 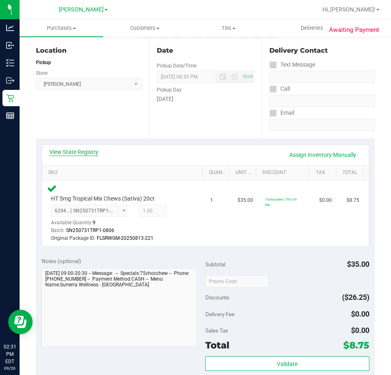 What do you see at coordinates (124, 173) in the screenshot?
I see `a: SKU` at bounding box center [124, 173].